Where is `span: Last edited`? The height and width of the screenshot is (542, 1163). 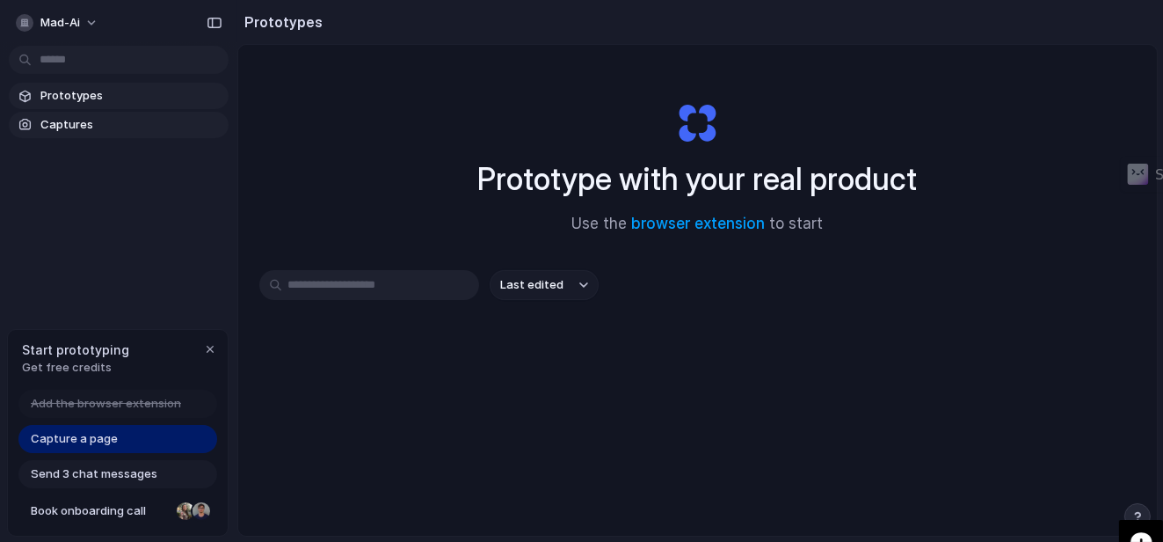 span: Last edited is located at coordinates (532, 285).